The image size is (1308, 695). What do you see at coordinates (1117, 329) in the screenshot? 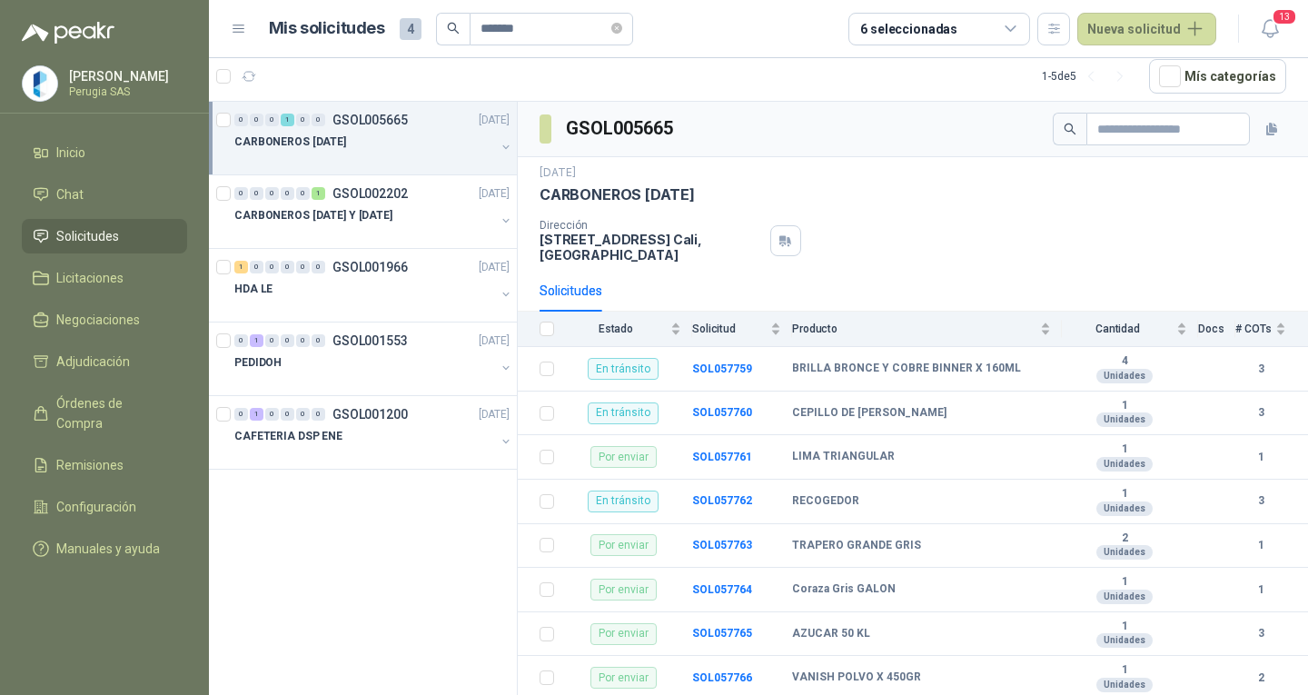
I see `span: Cantidad` at bounding box center [1117, 329].